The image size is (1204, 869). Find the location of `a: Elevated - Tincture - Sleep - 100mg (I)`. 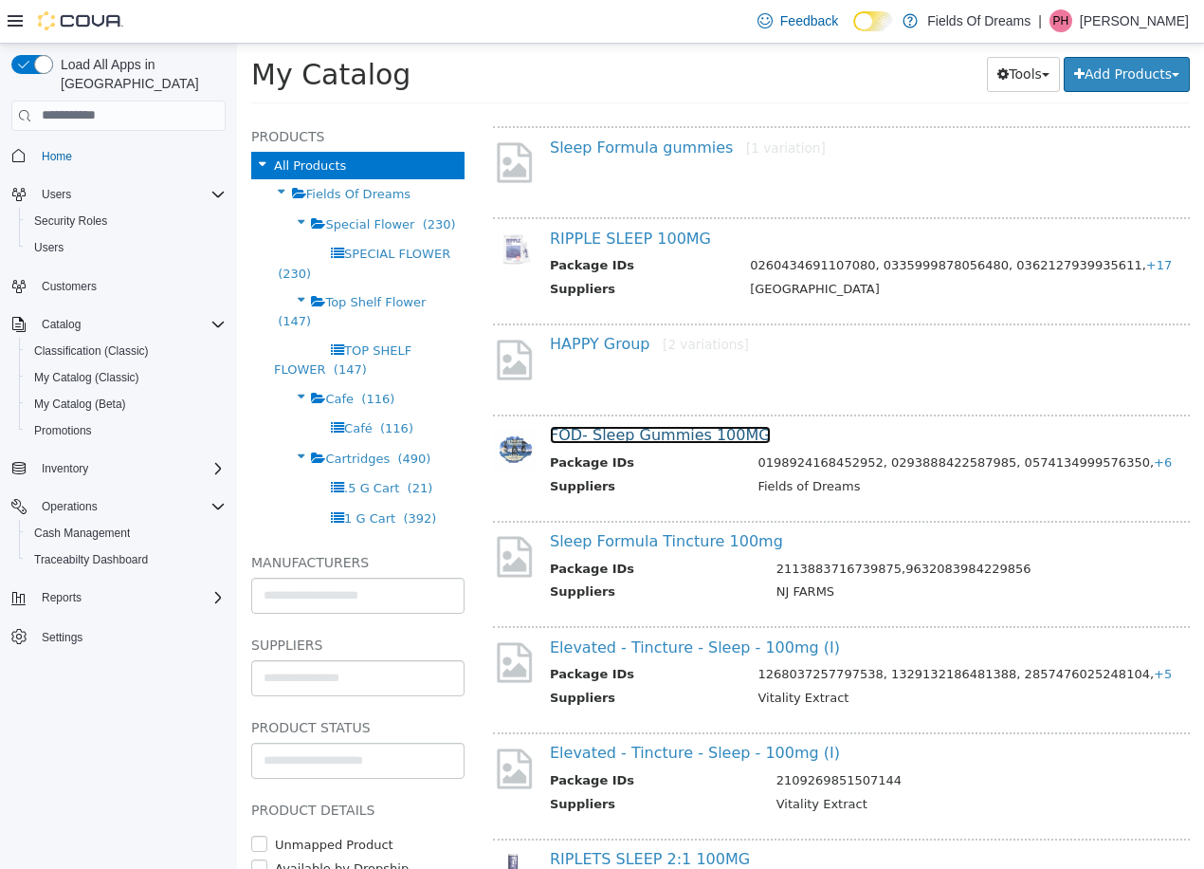

a: Elevated - Tincture - Sleep - 100mg (I) is located at coordinates (458, 708).